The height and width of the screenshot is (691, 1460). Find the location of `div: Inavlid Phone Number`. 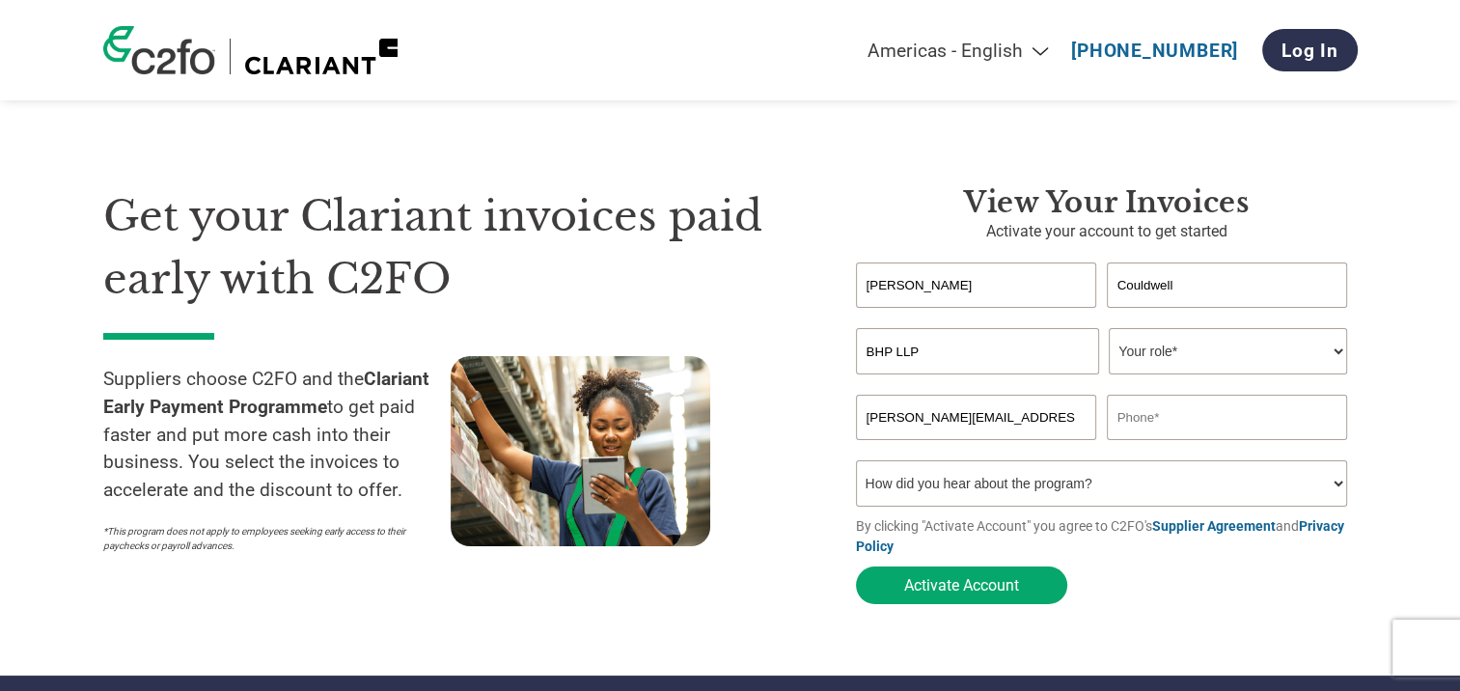

div: Inavlid Phone Number is located at coordinates (1227, 447).